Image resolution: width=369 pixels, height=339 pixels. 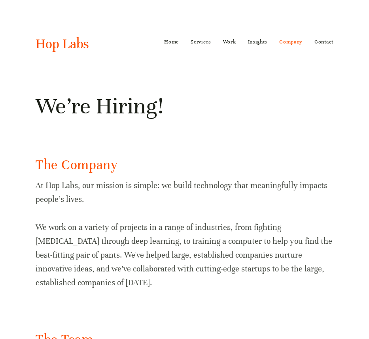 I want to click on a: Contact, so click(x=324, y=42).